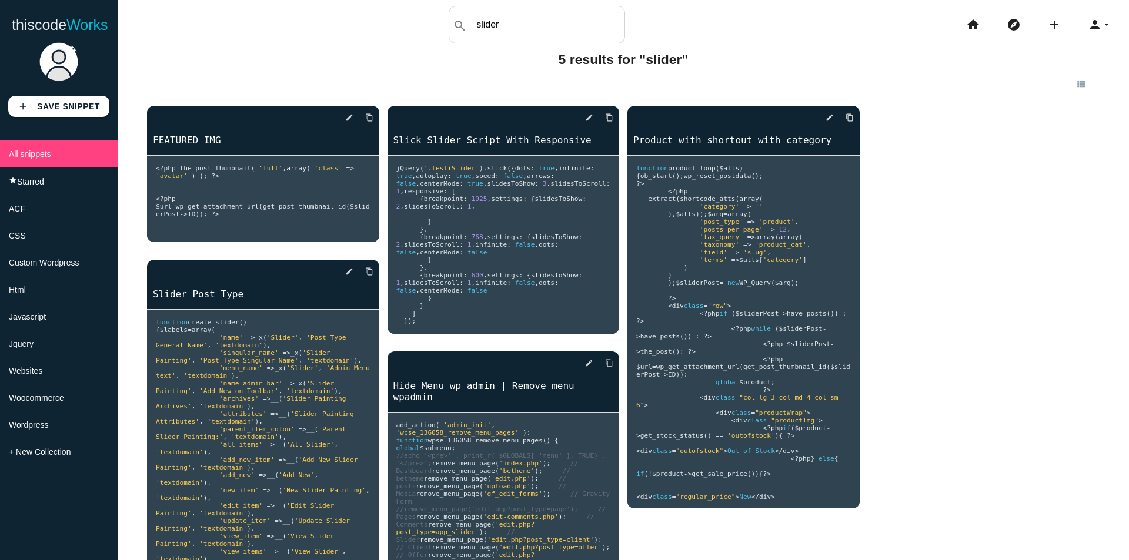 The image size is (1129, 560). I want to click on span: product_loop, so click(691, 168).